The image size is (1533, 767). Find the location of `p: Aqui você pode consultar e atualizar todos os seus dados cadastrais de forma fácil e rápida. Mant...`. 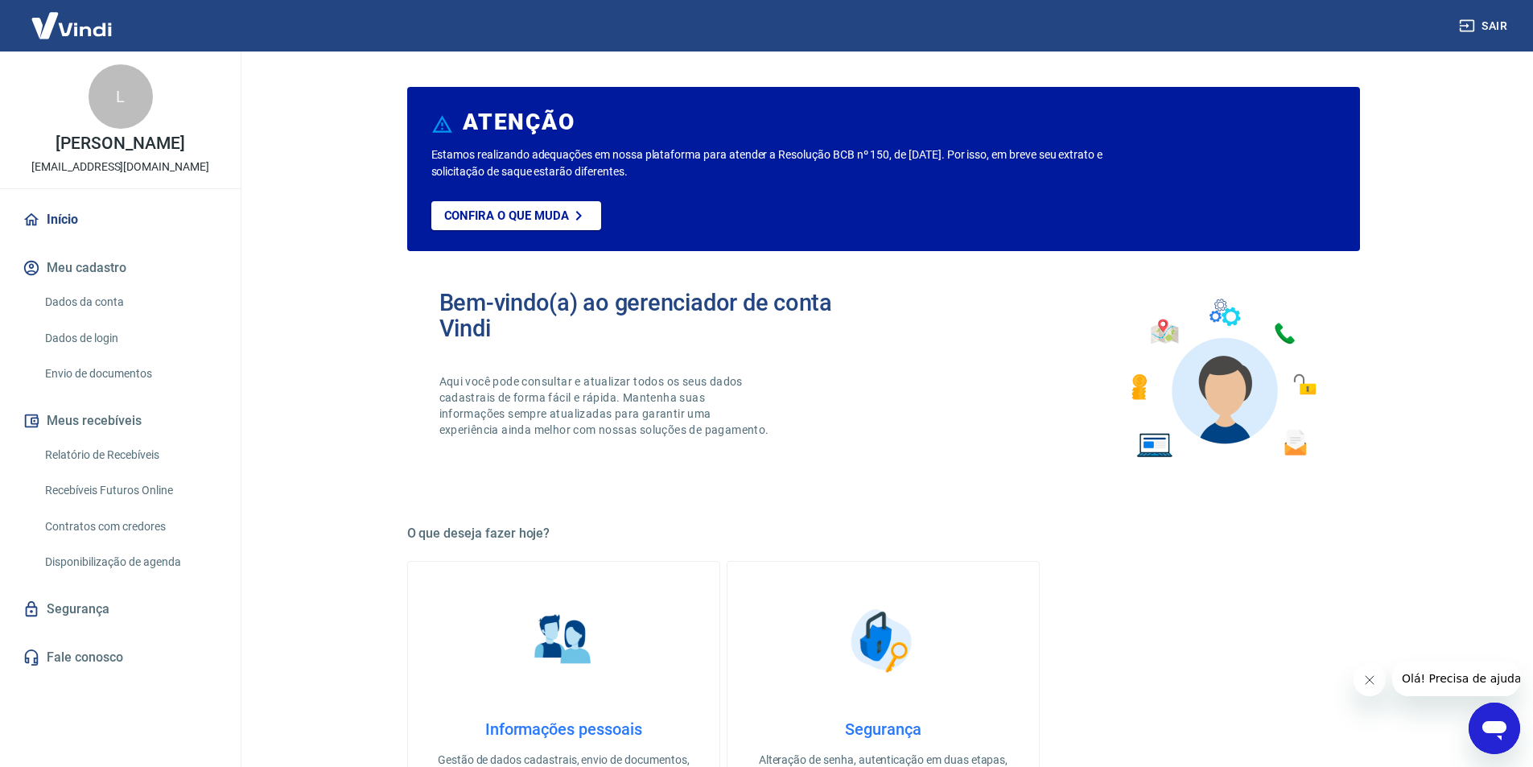

p: Aqui você pode consultar e atualizar todos os seus dados cadastrais de forma fácil e rápida. Mant... is located at coordinates (606, 406).